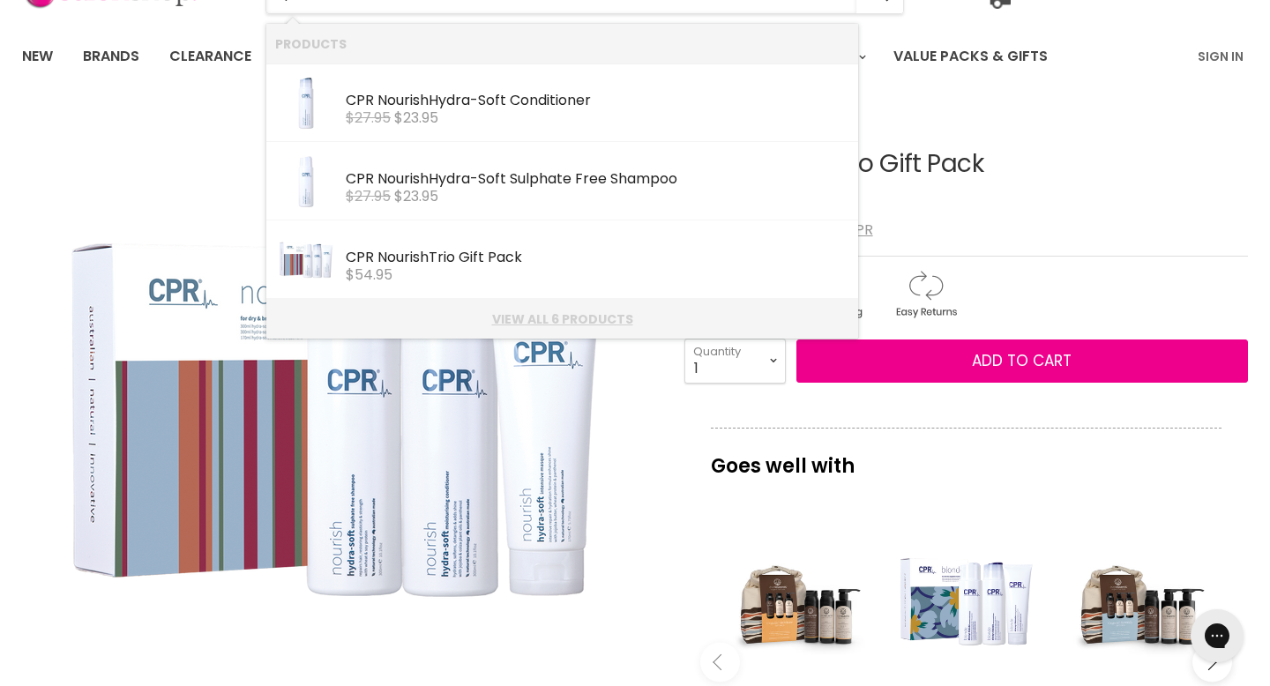  I want to click on div: Hydra-Soft Conditioner, so click(597, 101).